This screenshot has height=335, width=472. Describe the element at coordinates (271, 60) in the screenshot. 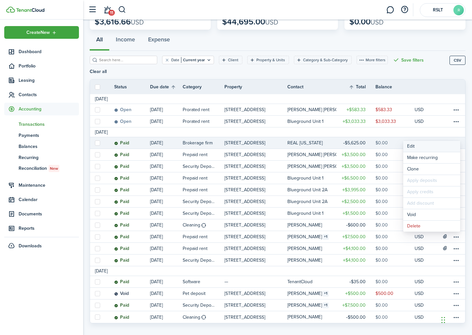

I see `filter-tag-label: Property & Units` at that location.